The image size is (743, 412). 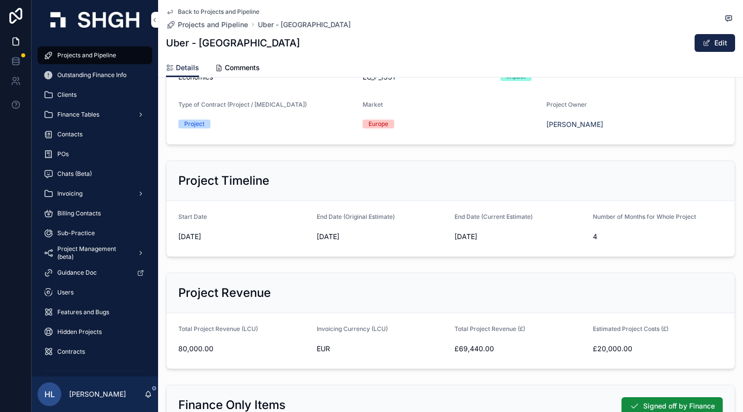 I want to click on span: Market, so click(x=372, y=104).